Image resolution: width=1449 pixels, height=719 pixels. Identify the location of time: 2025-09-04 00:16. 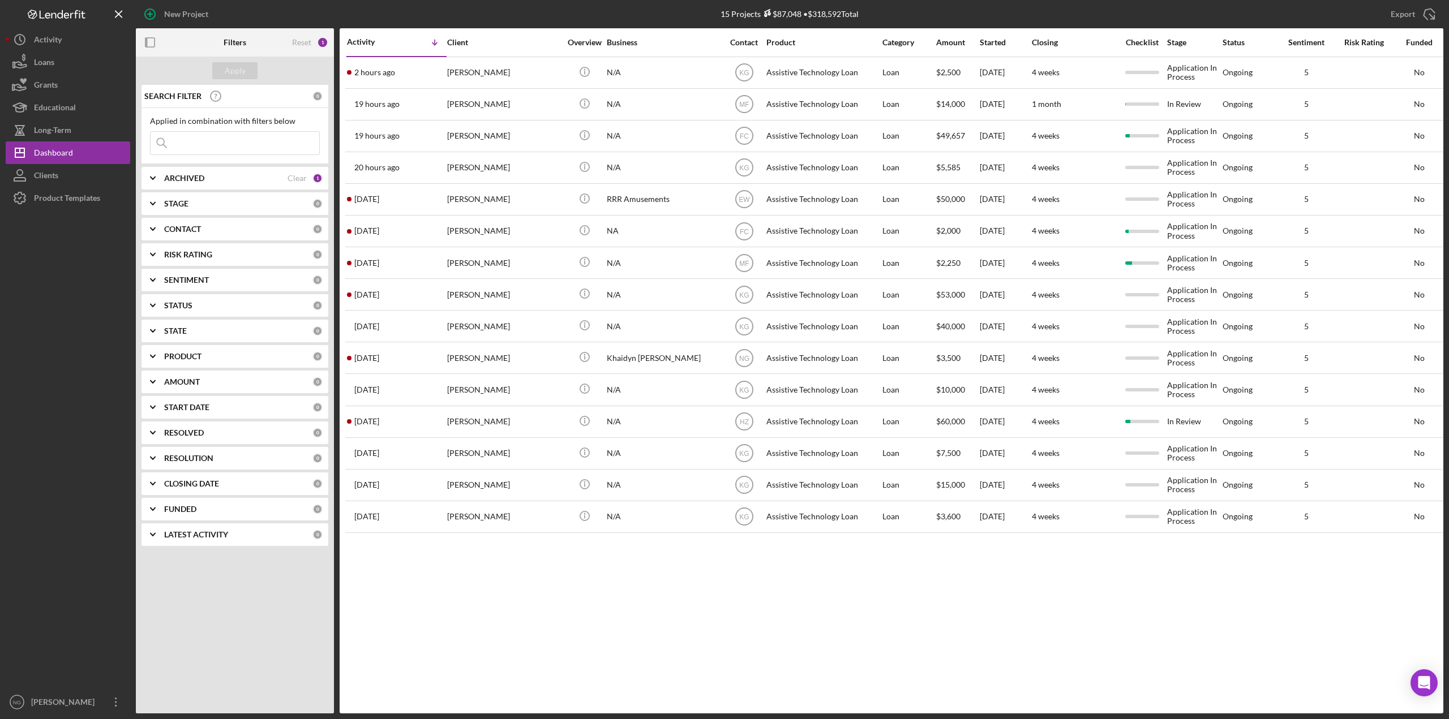
(377, 104).